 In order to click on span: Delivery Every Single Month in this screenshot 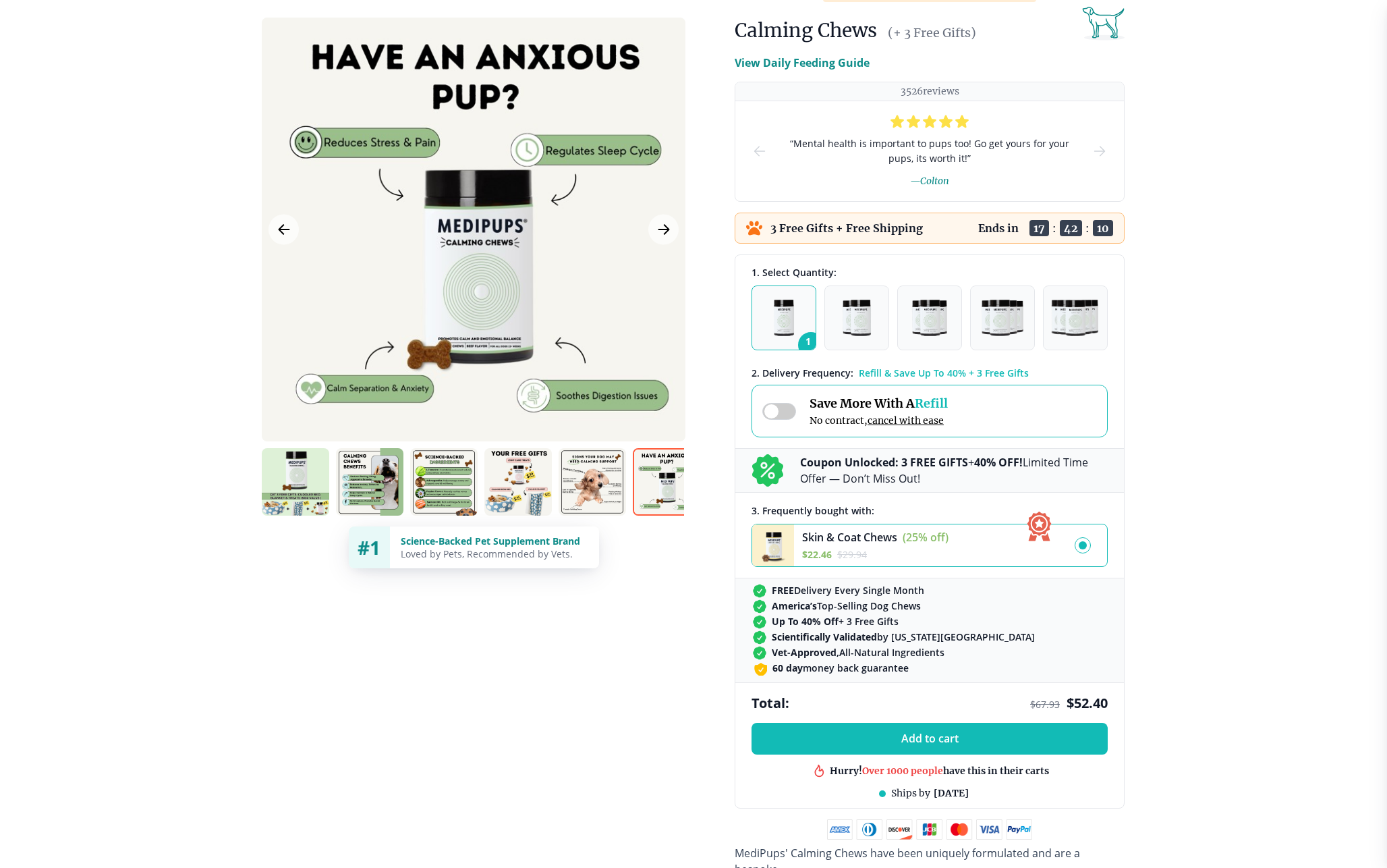, I will do `click(848, 590)`.